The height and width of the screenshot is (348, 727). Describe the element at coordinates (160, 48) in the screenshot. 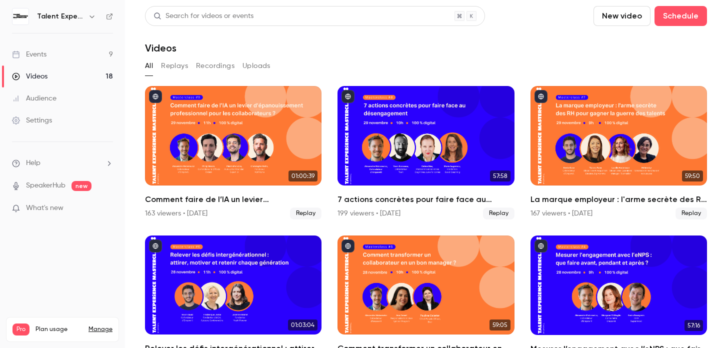

I see `h1: Videos` at that location.